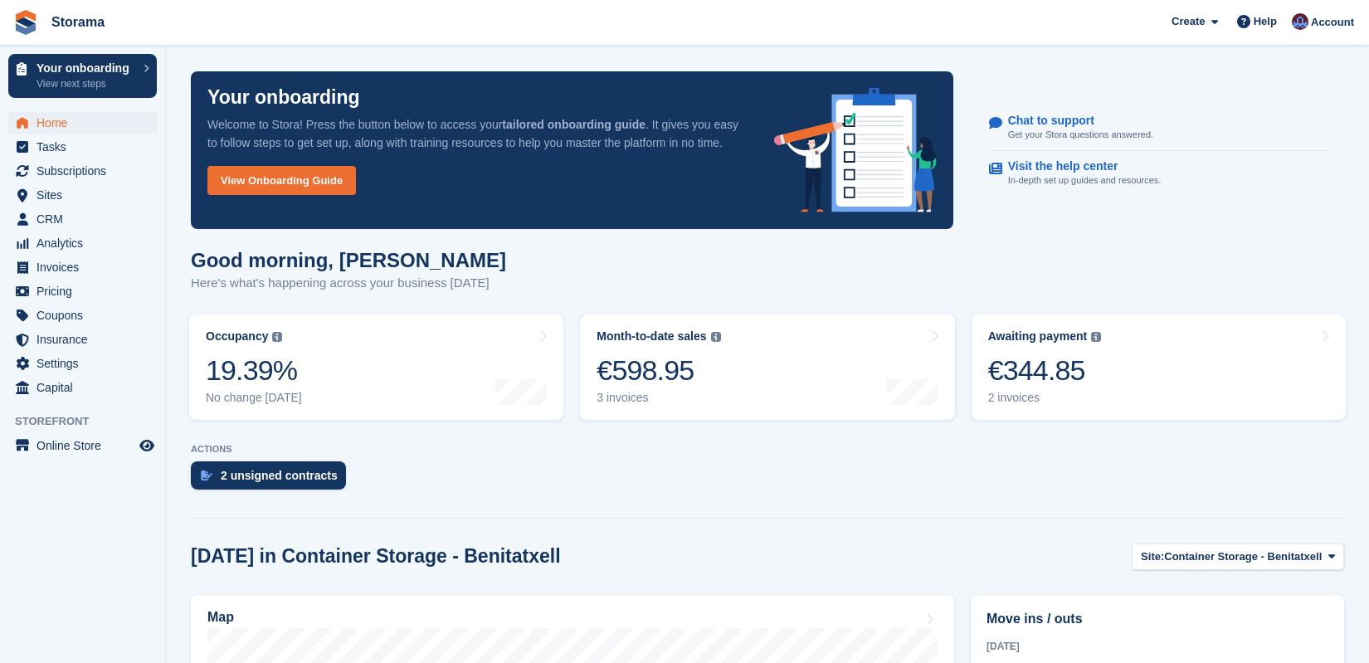 The width and height of the screenshot is (1369, 663). What do you see at coordinates (1265, 22) in the screenshot?
I see `span: Help` at bounding box center [1265, 22].